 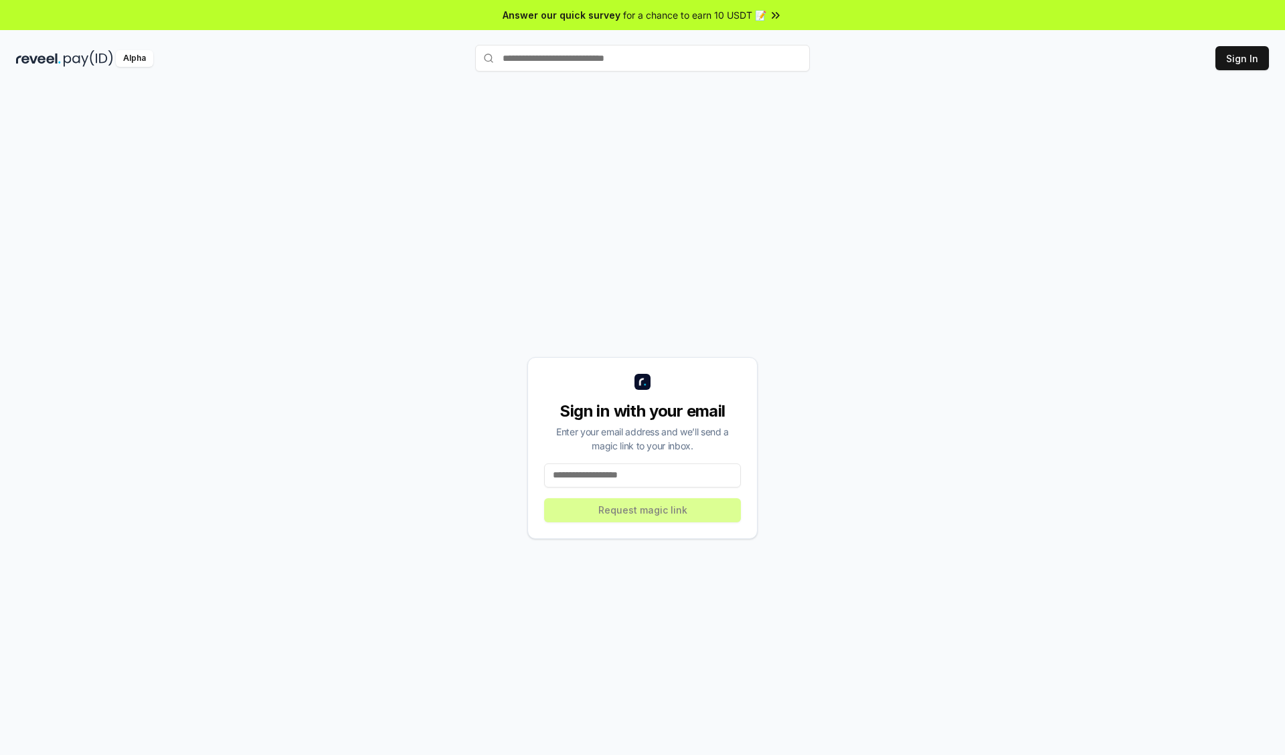 I want to click on div: Enter your email address and we’ll send a magic link to your inbox., so click(x=642, y=439).